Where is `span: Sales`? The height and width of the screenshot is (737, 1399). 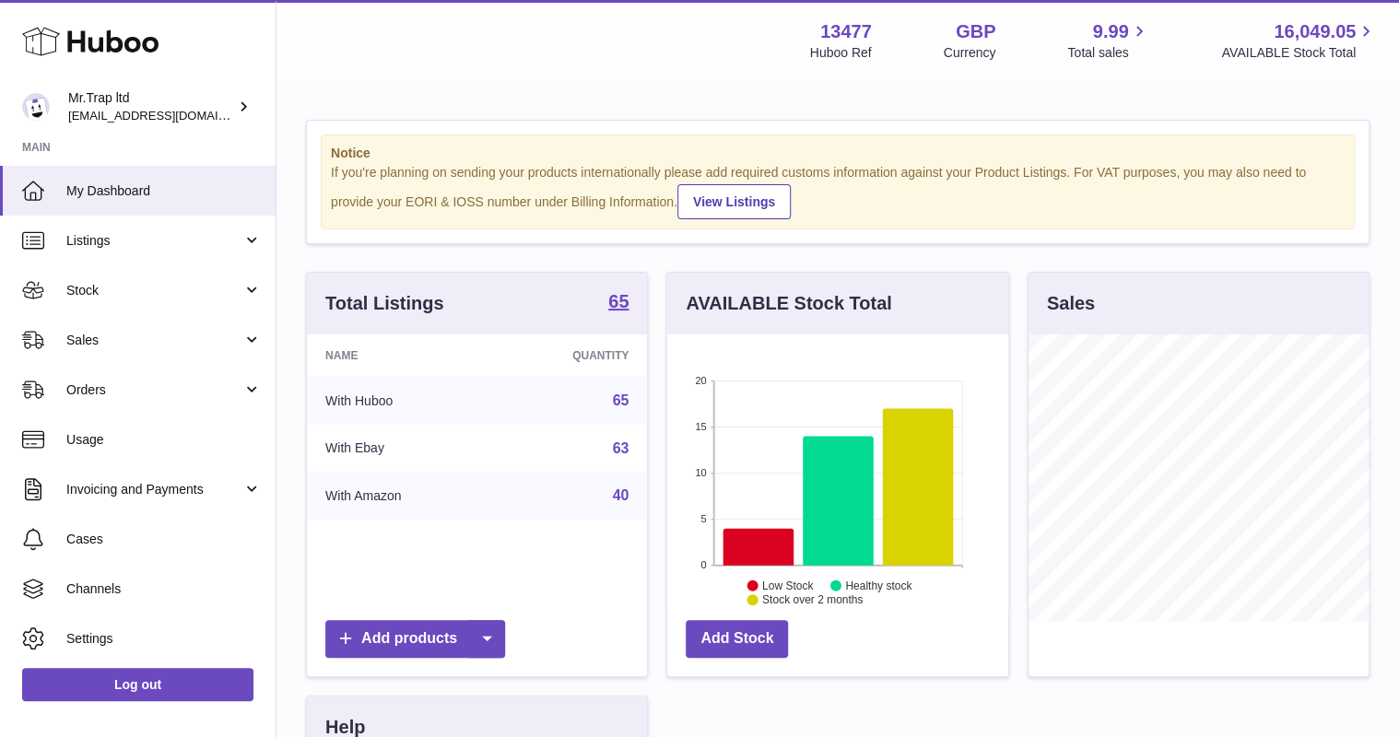
span: Sales is located at coordinates (154, 340).